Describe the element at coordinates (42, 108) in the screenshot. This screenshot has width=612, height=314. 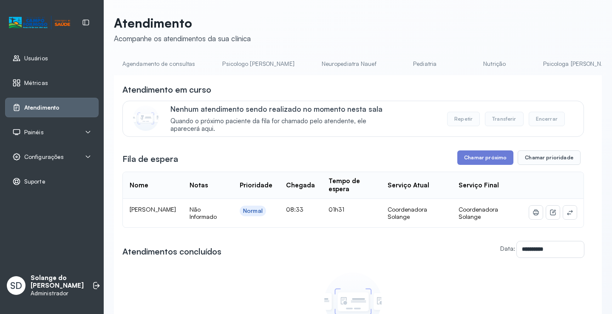
I see `span: Atendimento` at that location.